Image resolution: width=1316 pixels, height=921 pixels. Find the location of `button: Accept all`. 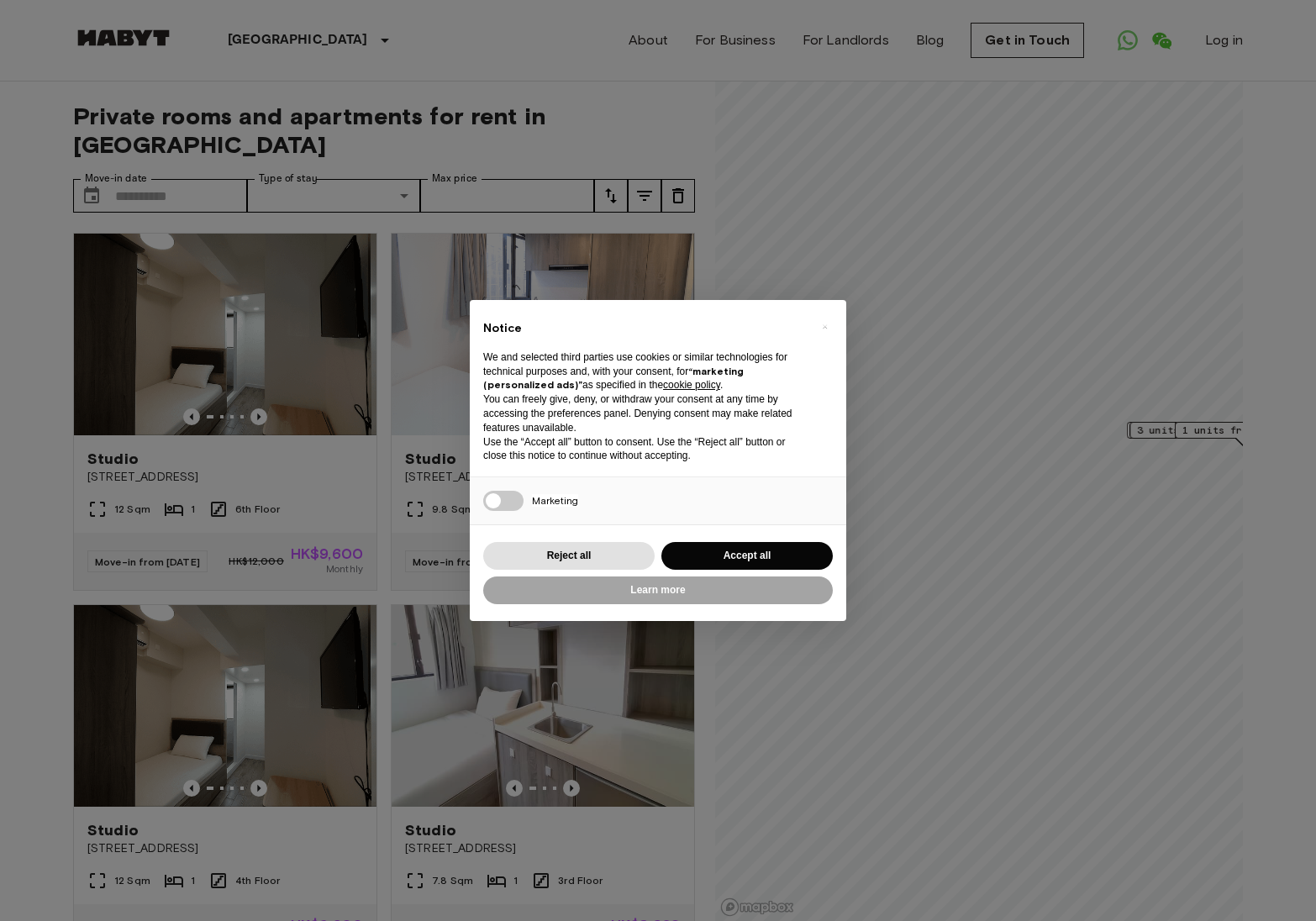

button: Accept all is located at coordinates (747, 556).